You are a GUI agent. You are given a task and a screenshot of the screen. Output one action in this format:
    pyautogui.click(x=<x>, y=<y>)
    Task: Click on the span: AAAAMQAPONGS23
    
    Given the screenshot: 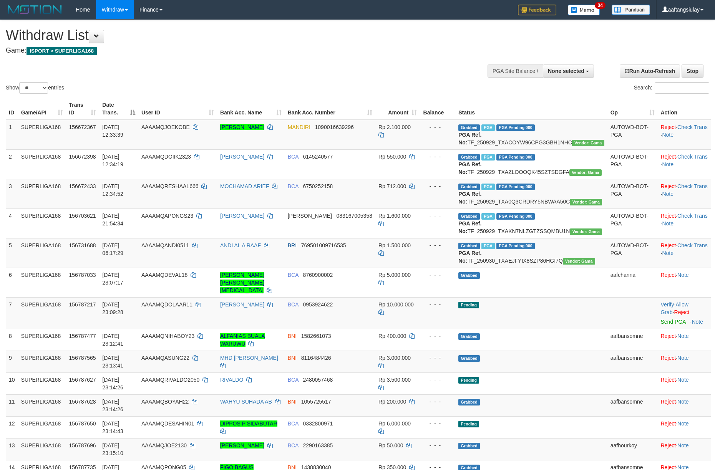 What is the action you would take?
    pyautogui.click(x=167, y=216)
    